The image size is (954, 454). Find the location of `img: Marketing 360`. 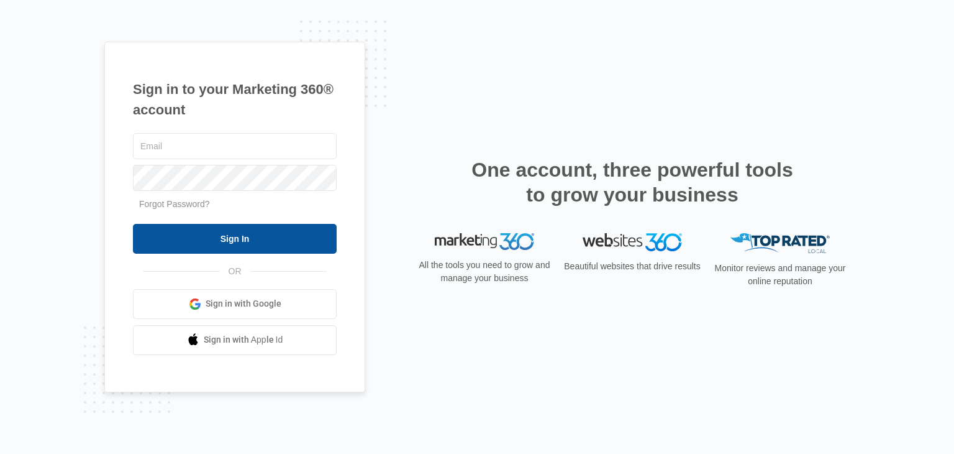

img: Marketing 360 is located at coordinates (485, 242).